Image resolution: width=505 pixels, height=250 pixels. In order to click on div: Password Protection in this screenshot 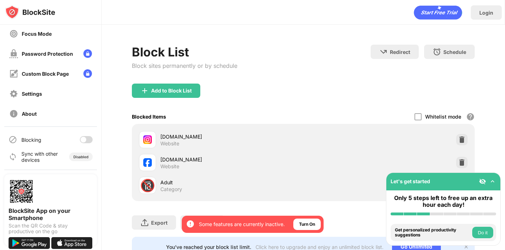, I will do `click(47, 54)`.